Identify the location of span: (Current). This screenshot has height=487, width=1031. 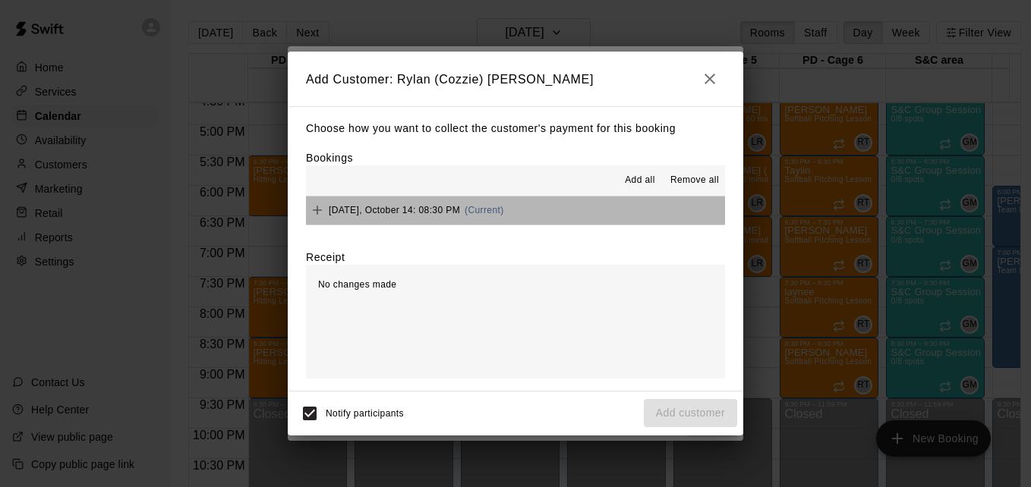
(484, 210).